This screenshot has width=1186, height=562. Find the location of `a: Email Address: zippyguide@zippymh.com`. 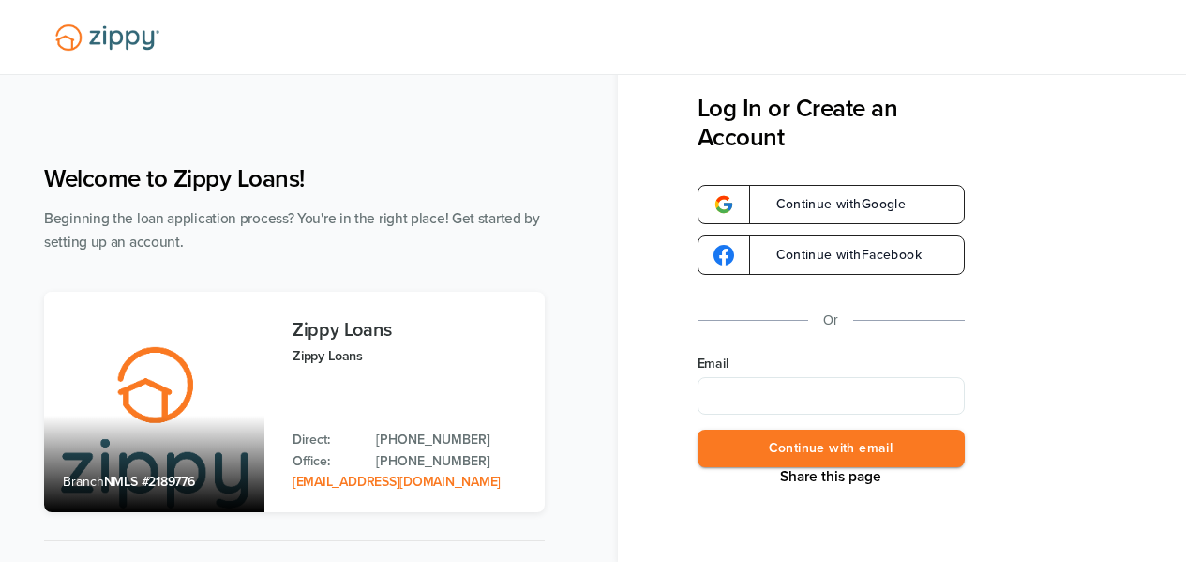

a: Email Address: zippyguide@zippymh.com is located at coordinates (397, 481).